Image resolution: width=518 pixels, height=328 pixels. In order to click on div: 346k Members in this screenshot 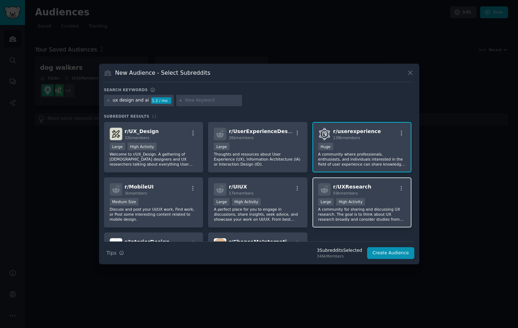, I will do `click(339, 256)`.